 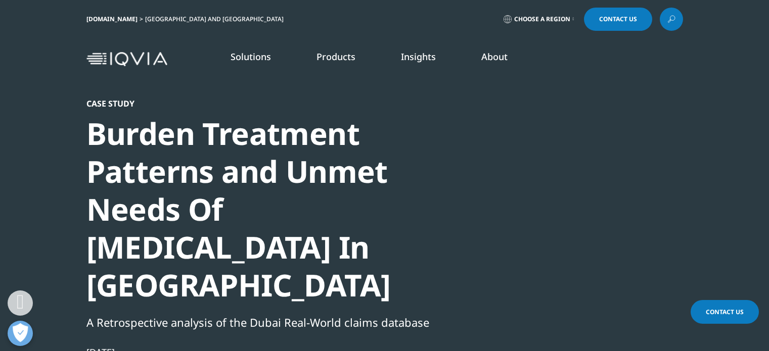 I want to click on div: A Retrospective analysis of the Dubai Real-World claims database, so click(x=260, y=323).